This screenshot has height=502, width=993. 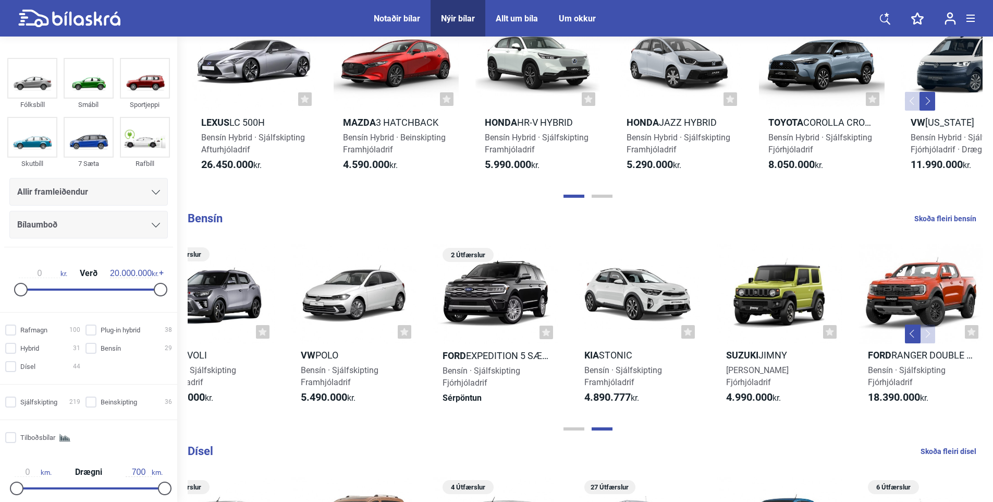 What do you see at coordinates (354, 328) in the screenshot?
I see `a: VWPoloBensín · SjálfskiptingFramhjóladrif5.490.000kr.` at bounding box center [354, 328].